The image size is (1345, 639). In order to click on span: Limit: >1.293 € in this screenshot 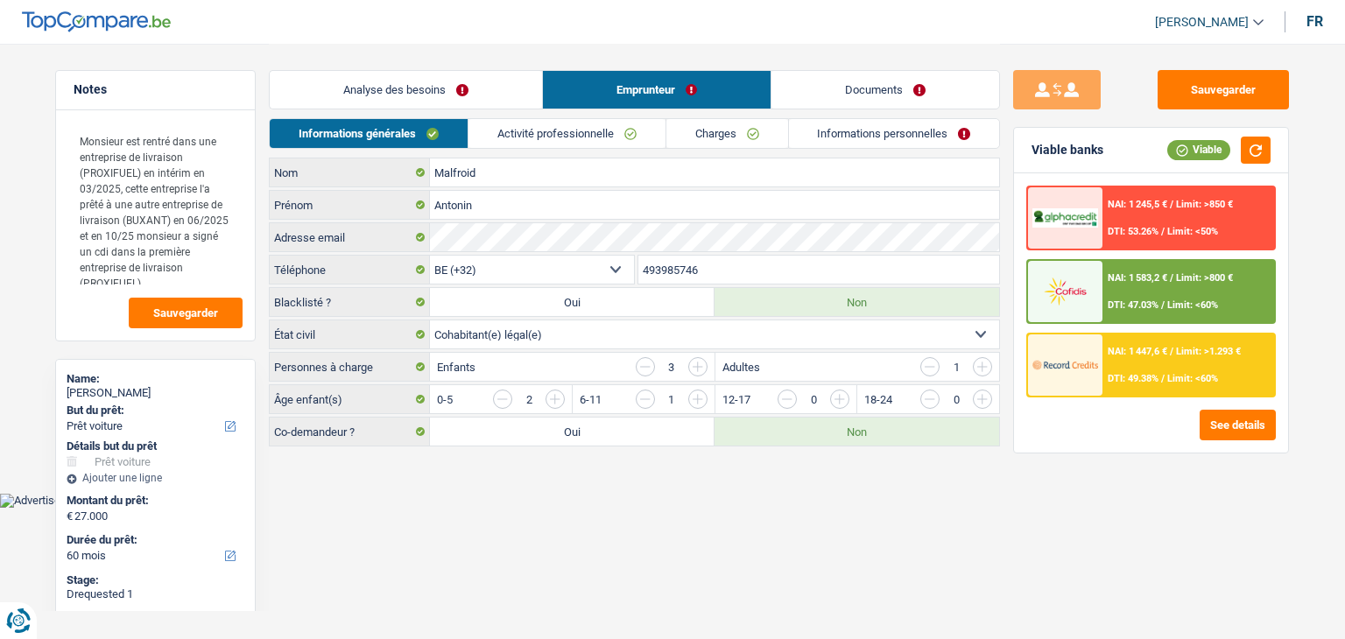, I will do `click(1208, 351)`.